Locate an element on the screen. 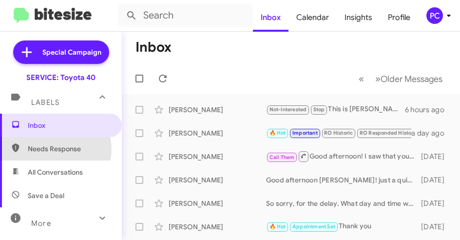  nav: Page navigation example is located at coordinates (401, 78).